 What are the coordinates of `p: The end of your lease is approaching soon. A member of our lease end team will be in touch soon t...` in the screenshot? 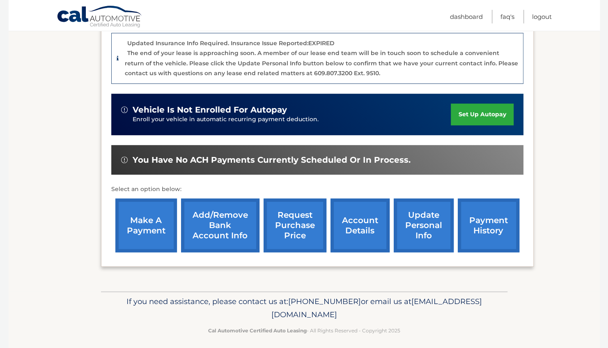 It's located at (321, 63).